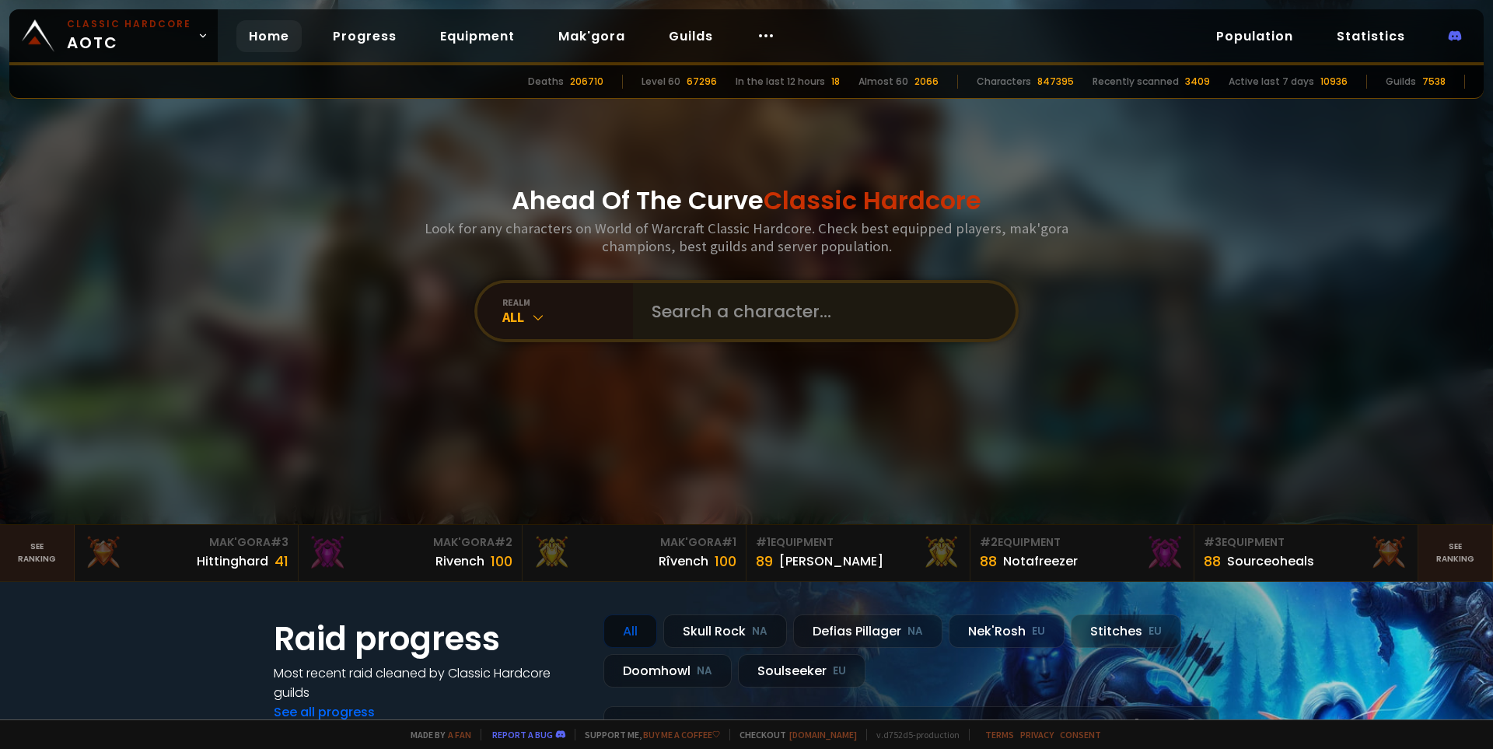 This screenshot has width=1493, height=749. Describe the element at coordinates (129, 36) in the screenshot. I see `span: AOTC` at that location.